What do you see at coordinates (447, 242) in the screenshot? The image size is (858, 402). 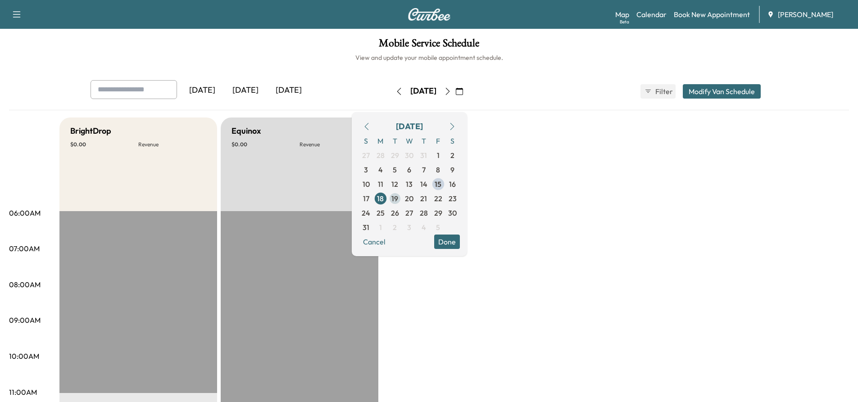 I see `button: Done` at bounding box center [447, 242].